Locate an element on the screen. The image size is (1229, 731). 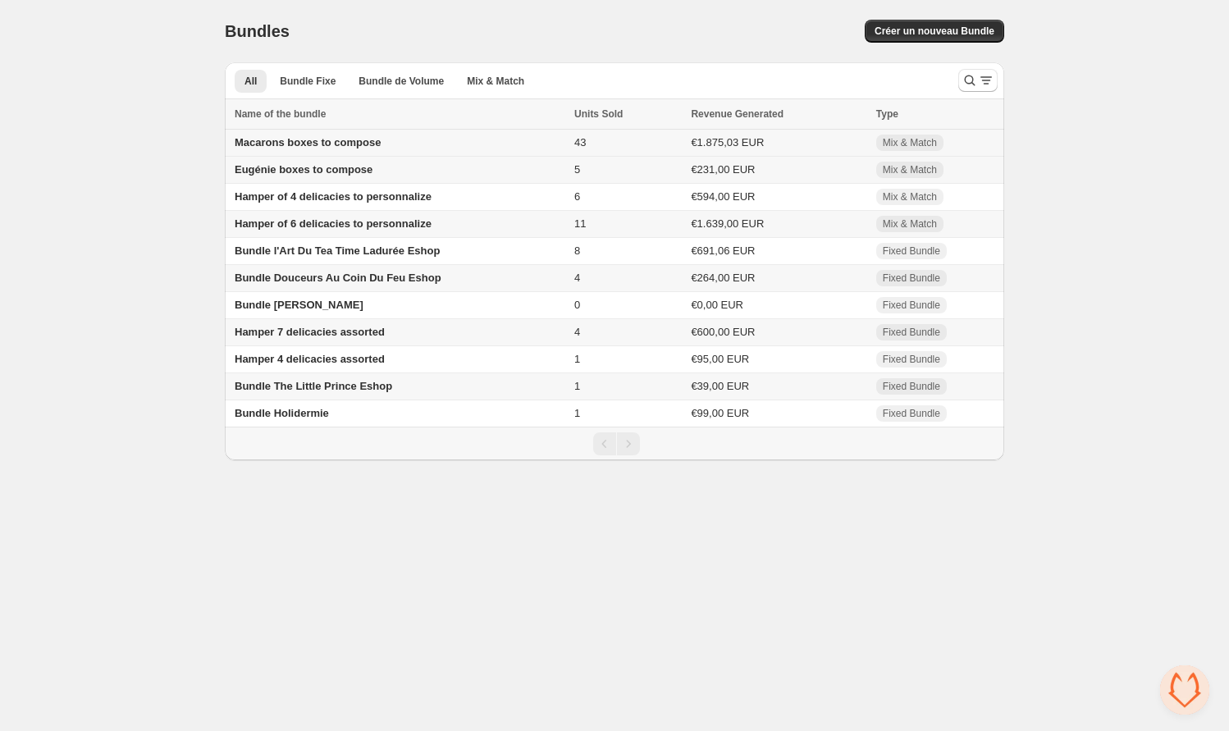
span: 43 is located at coordinates (580, 142).